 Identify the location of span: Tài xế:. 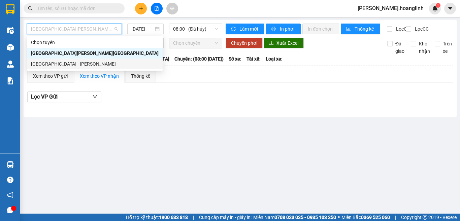
(253, 59).